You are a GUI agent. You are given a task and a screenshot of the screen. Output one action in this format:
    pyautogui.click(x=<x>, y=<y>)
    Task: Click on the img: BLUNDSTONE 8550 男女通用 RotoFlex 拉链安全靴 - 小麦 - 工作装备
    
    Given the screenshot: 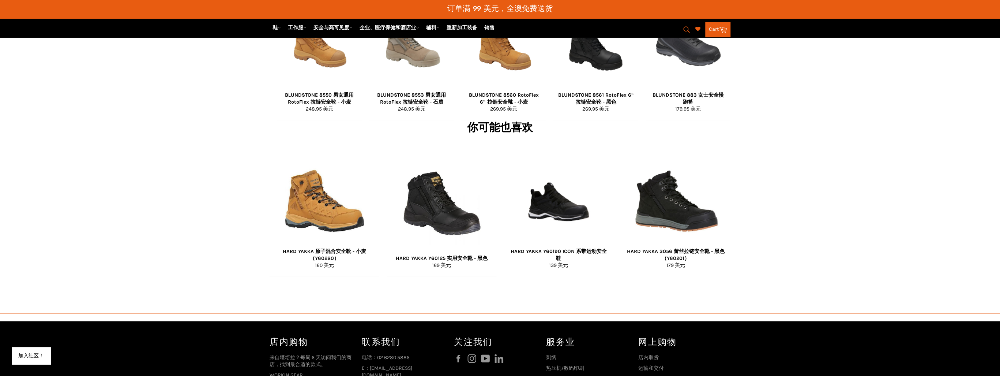 What is the action you would take?
    pyautogui.click(x=319, y=46)
    